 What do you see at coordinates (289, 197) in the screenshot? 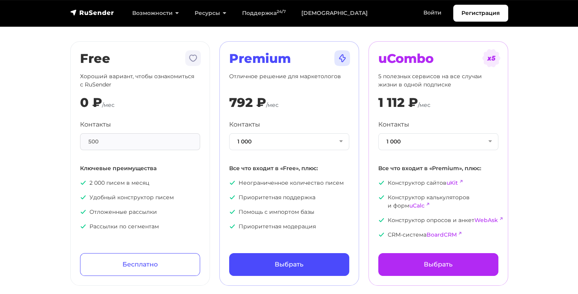
I see `p: Приоритетная поддержка` at bounding box center [289, 197].